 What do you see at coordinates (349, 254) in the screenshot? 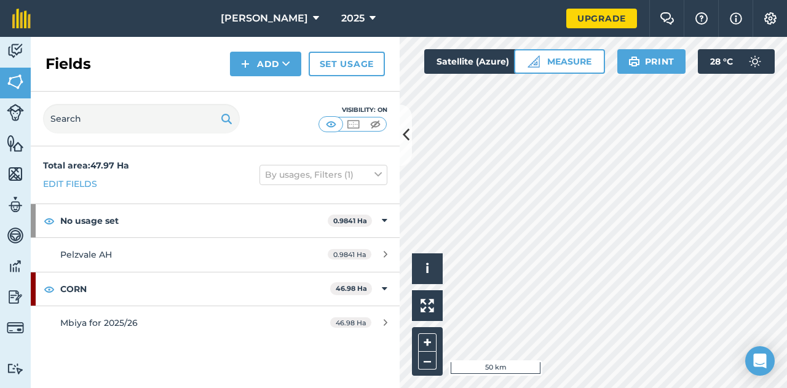
I see `span: 0.9841 Ha` at bounding box center [349, 254].